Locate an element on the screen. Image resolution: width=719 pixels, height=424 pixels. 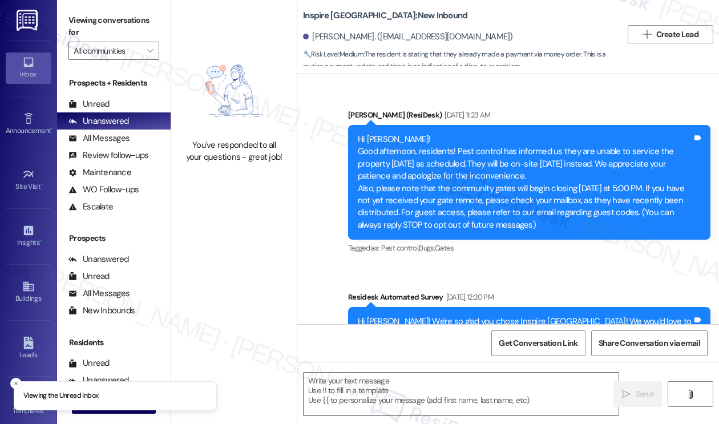
span: Pest control , is located at coordinates (400, 248).